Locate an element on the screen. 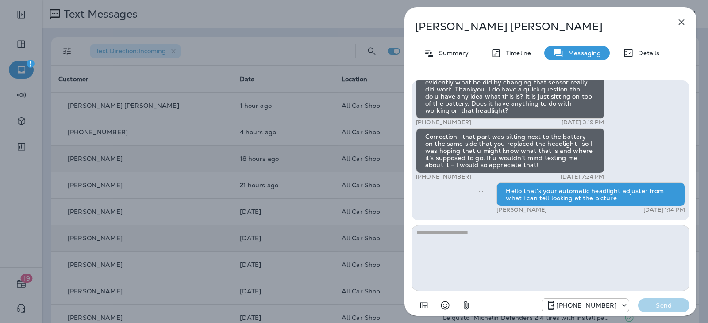  p: Timeline is located at coordinates (516, 53).